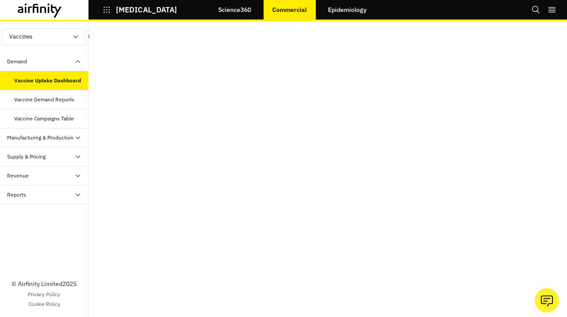 The height and width of the screenshot is (317, 567). What do you see at coordinates (44, 304) in the screenshot?
I see `a: Cookie Policy` at bounding box center [44, 304].